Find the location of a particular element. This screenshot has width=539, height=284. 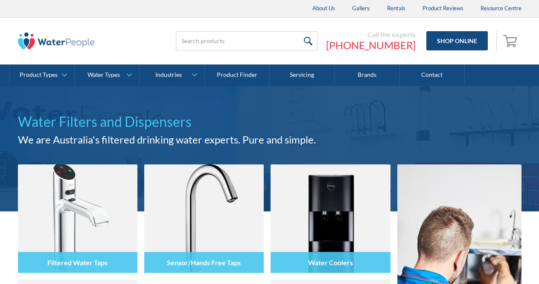

img: shopping cart is located at coordinates (511, 41).